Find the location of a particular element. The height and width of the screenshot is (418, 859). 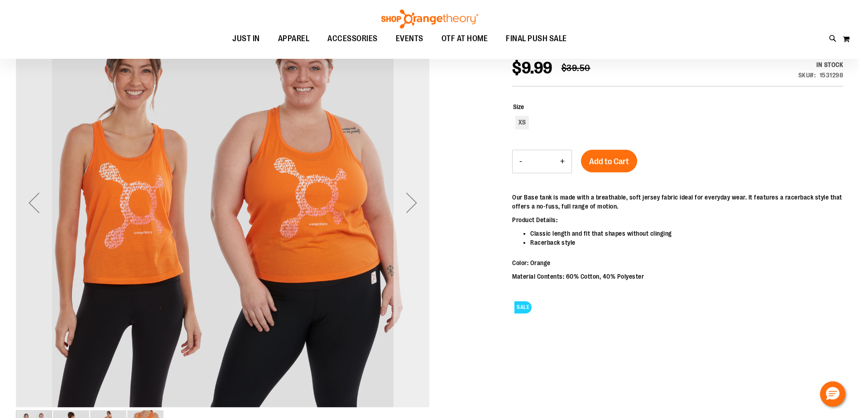

span: JUST IN is located at coordinates (246, 38).